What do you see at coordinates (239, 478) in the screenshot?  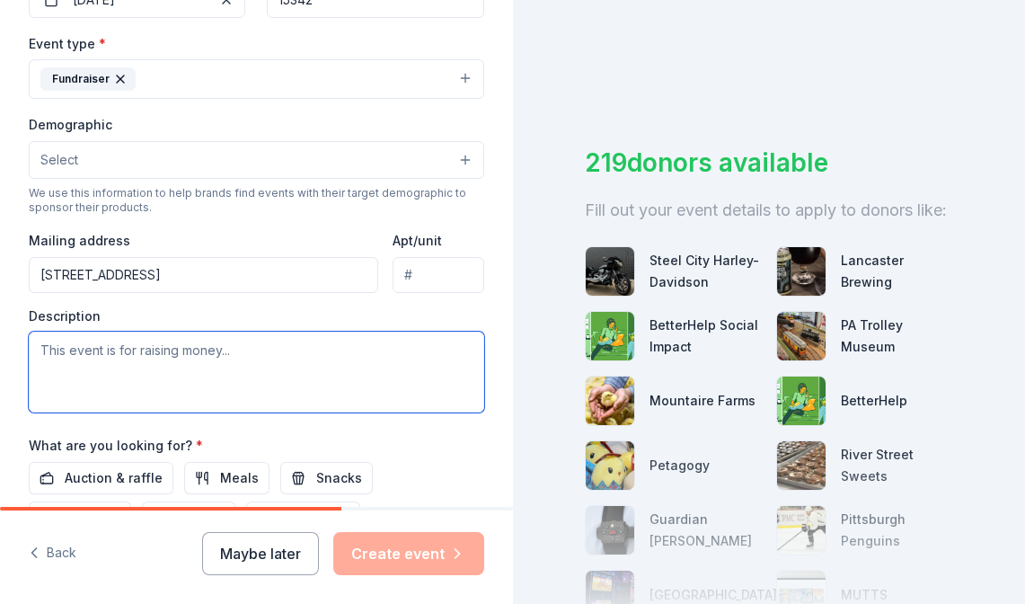 I see `span: Meals` at bounding box center [239, 478].